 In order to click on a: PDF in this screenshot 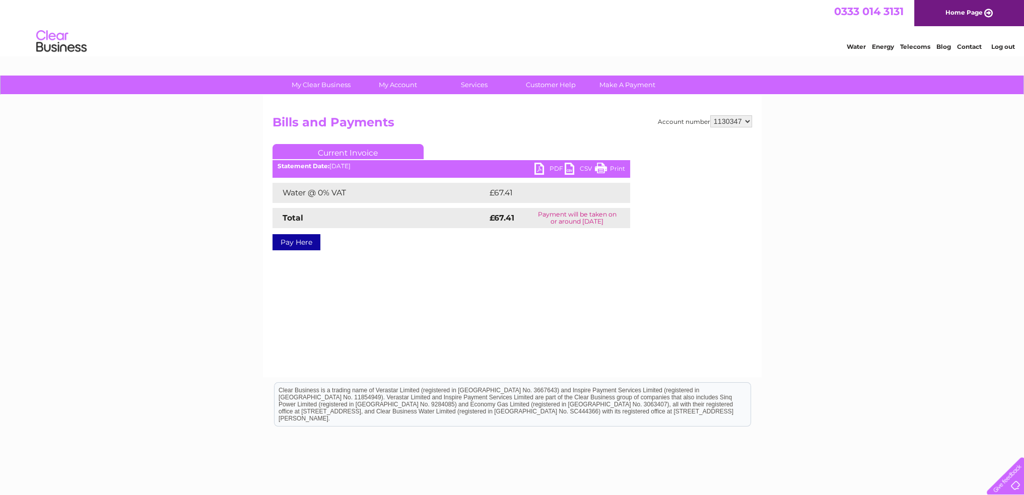, I will do `click(549, 170)`.